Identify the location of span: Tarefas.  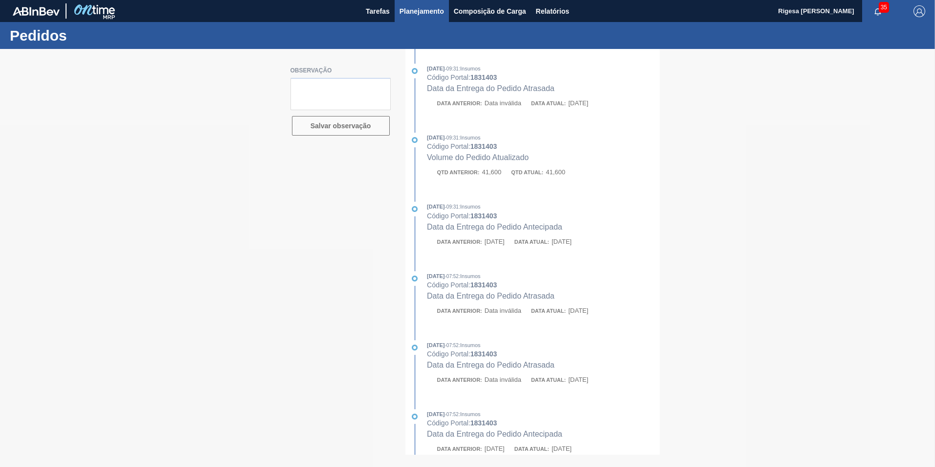
(378, 11).